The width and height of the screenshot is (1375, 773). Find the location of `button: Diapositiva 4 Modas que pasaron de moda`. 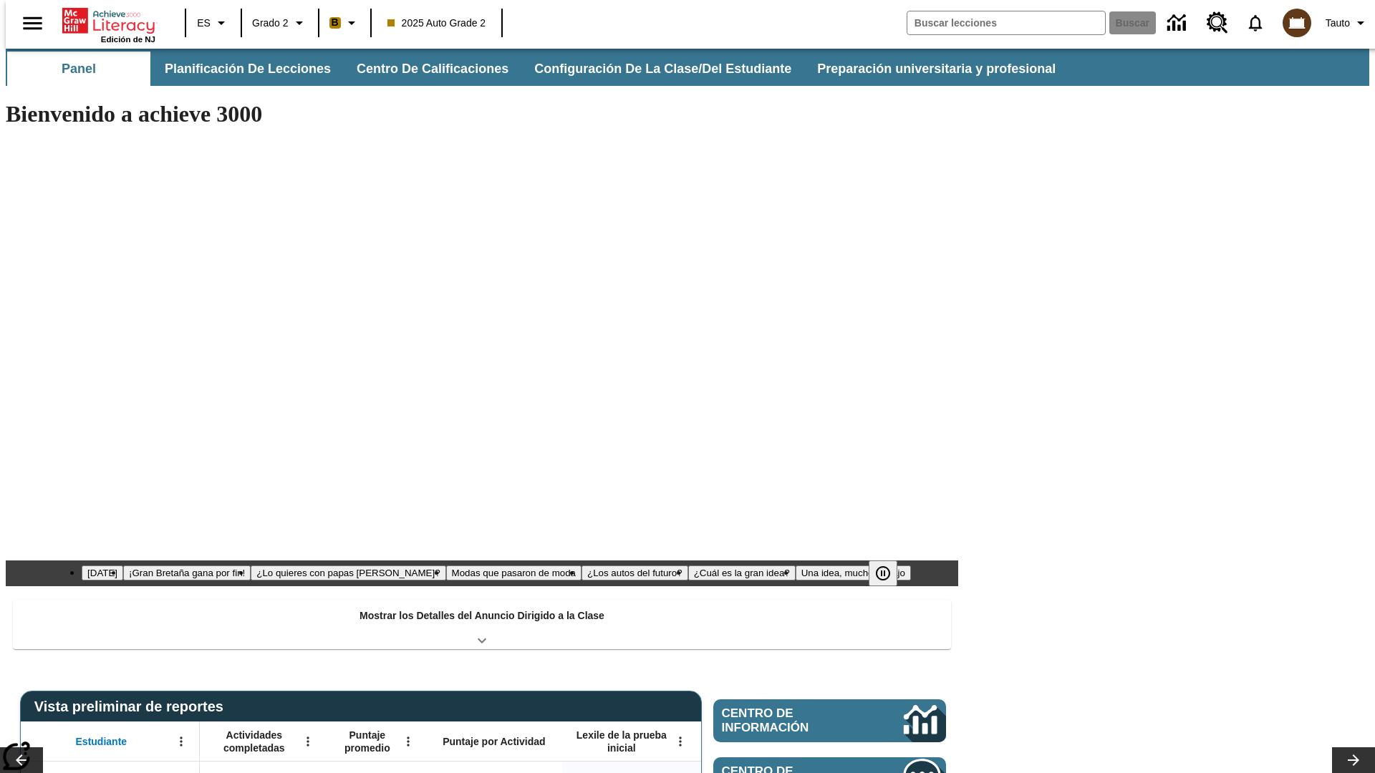

button: Diapositiva 4 Modas que pasaron de moda is located at coordinates (513, 573).